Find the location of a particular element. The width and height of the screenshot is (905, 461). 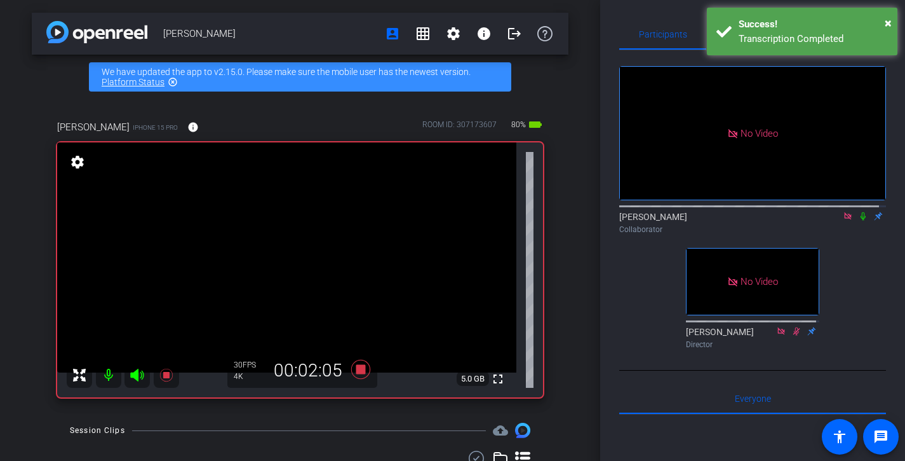

span: Participants is located at coordinates (663, 34).